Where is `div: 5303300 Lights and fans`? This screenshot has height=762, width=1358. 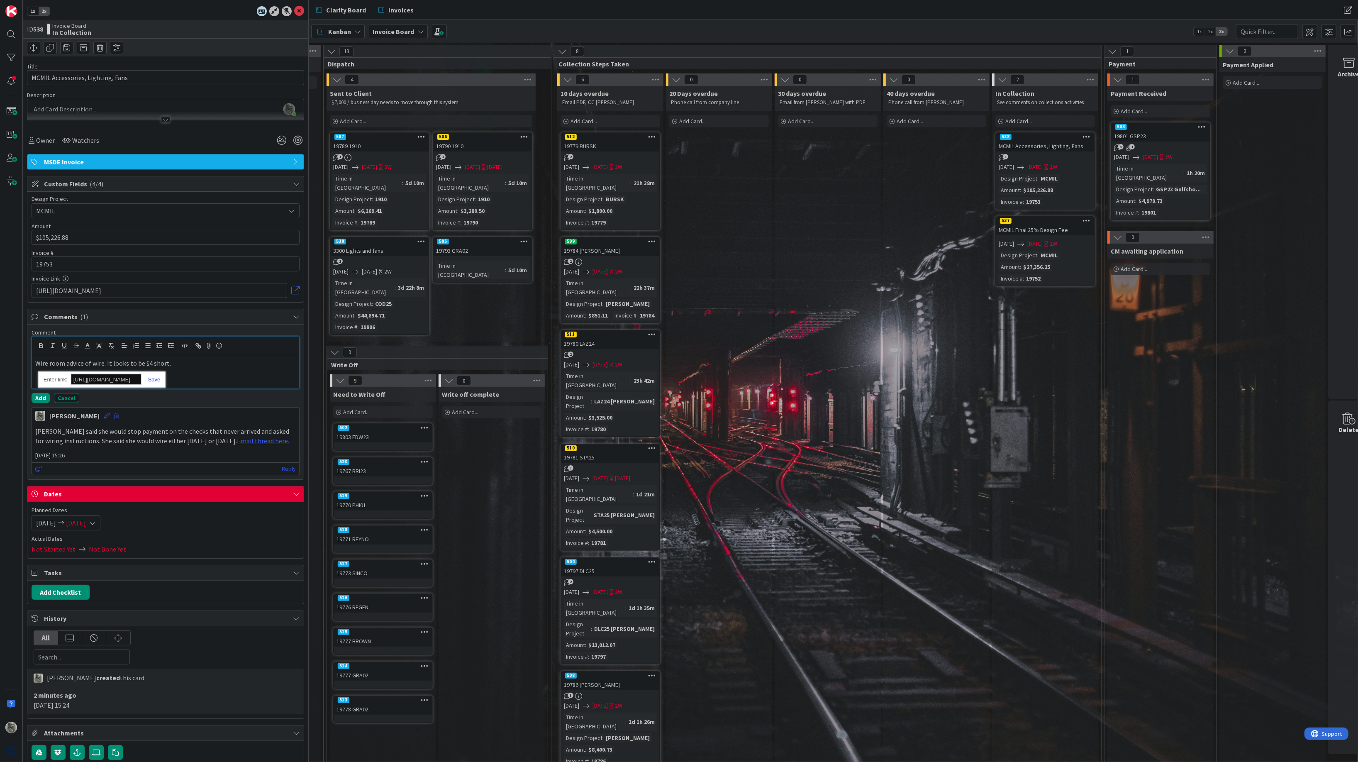
div: 5303300 Lights and fans is located at coordinates (380, 247).